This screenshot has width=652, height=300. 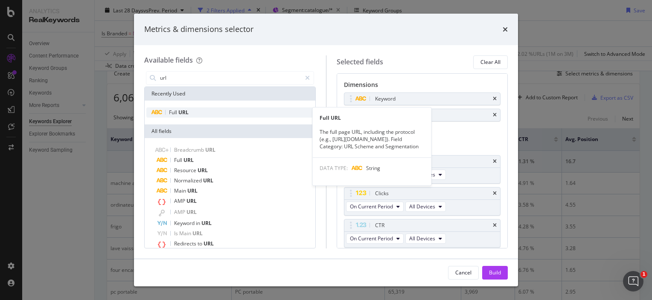 I want to click on span: Resource, so click(x=186, y=170).